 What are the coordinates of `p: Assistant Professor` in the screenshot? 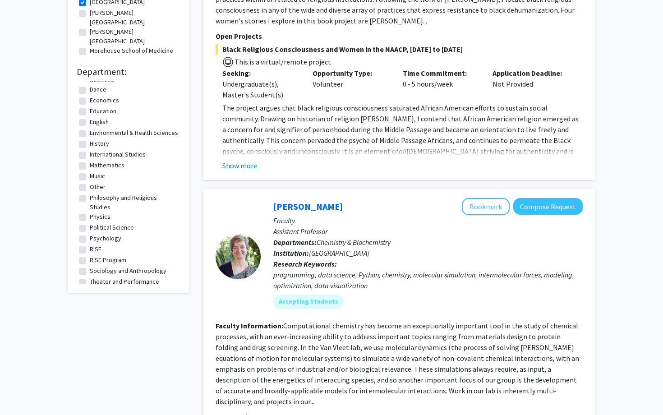 It's located at (428, 232).